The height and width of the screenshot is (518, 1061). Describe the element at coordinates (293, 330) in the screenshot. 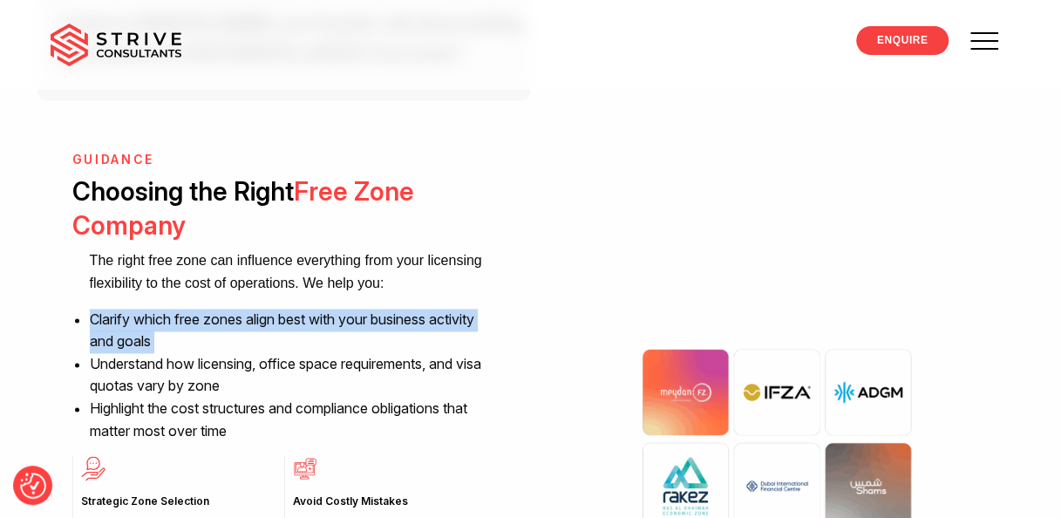

I see `li: Clarify which free zones align best with your business activity and goals` at that location.